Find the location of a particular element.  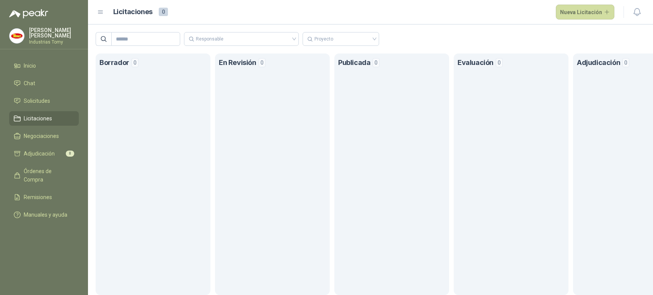

span: Chat is located at coordinates (29, 83).